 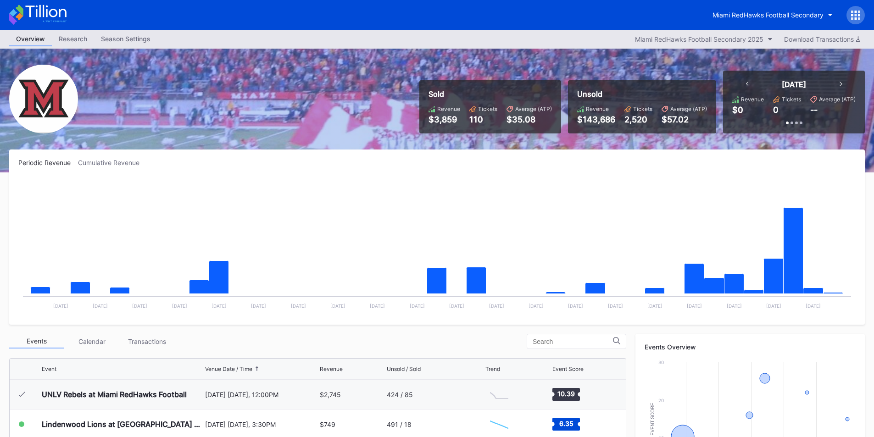 I want to click on div: $57.02, so click(x=684, y=119).